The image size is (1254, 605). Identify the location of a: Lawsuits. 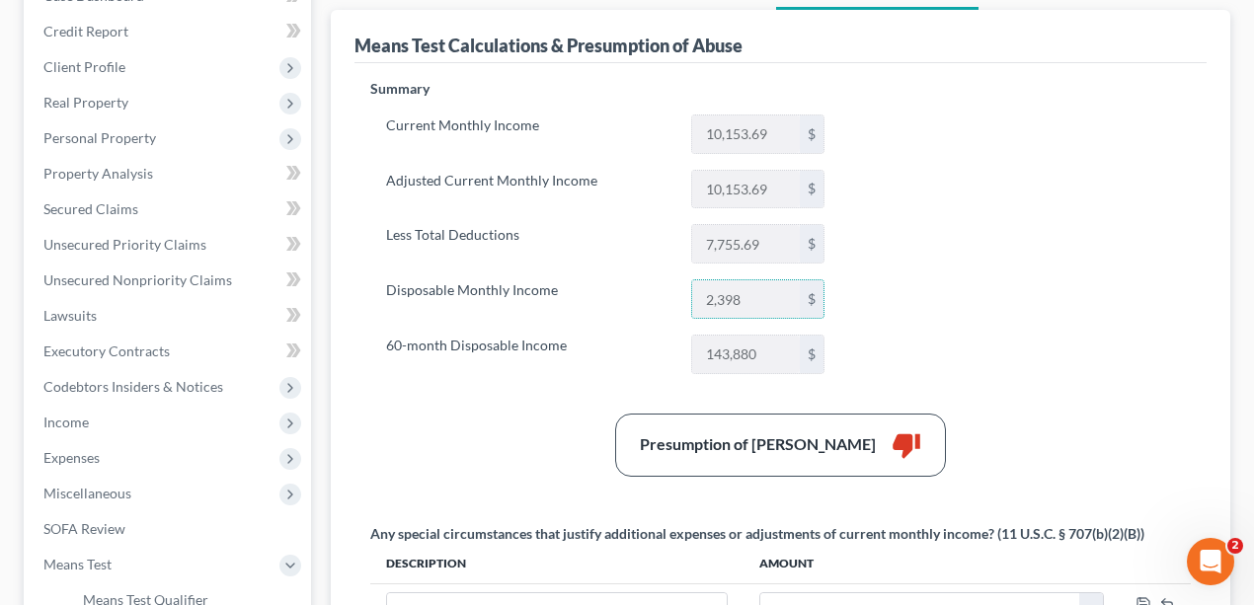
(169, 316).